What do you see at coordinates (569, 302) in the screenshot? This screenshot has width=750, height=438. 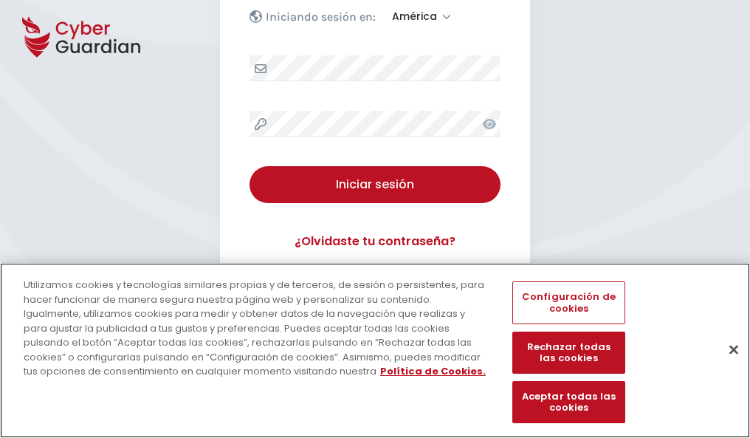 I see `button: Configuración de cookies, Abre el cuadro de diálogo del centro de preferencias.` at bounding box center [569, 302].